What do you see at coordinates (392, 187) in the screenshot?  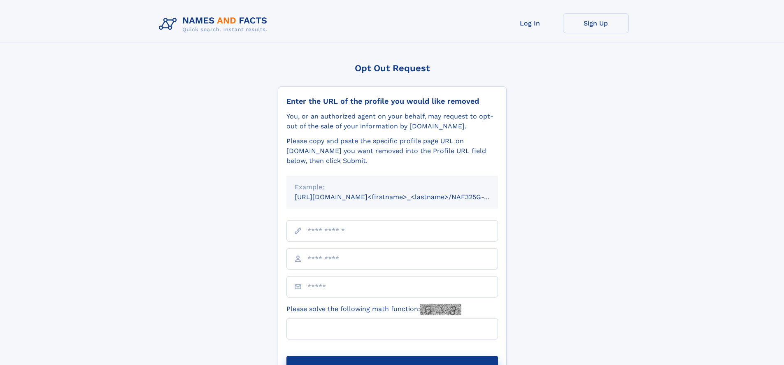 I see `div: Example:` at bounding box center [392, 187].